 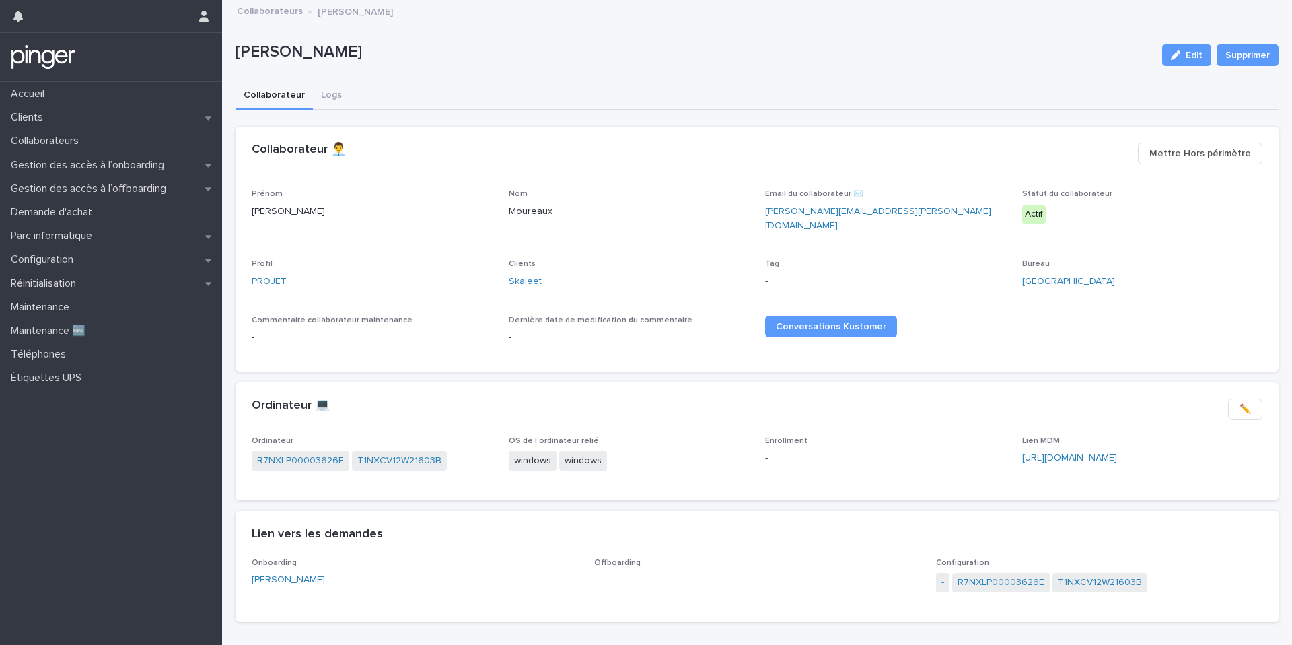 What do you see at coordinates (47, 141) in the screenshot?
I see `p: Collaborateurs` at bounding box center [47, 141].